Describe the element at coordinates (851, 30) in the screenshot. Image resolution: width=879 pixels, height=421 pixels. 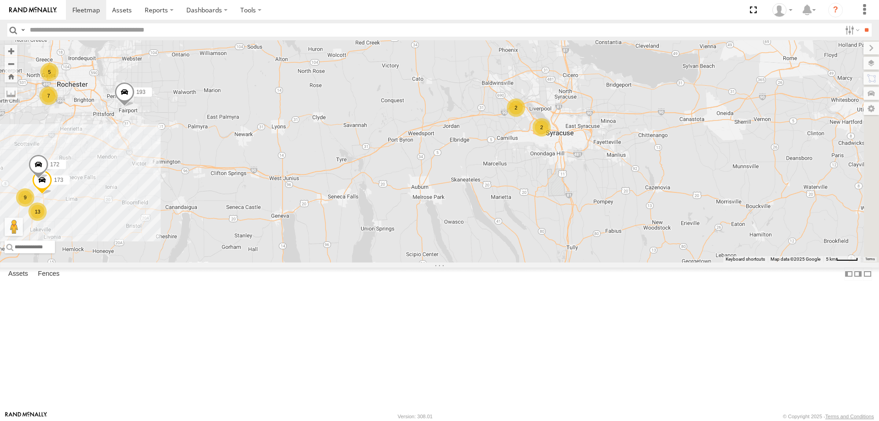
I see `label: Search Filter Options` at that location.